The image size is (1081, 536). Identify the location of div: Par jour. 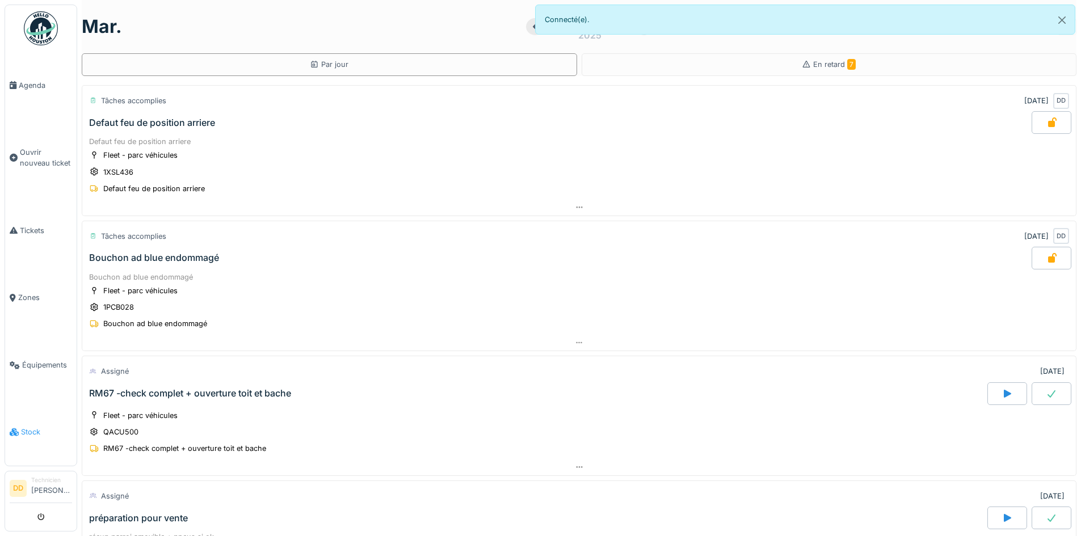
(329, 64).